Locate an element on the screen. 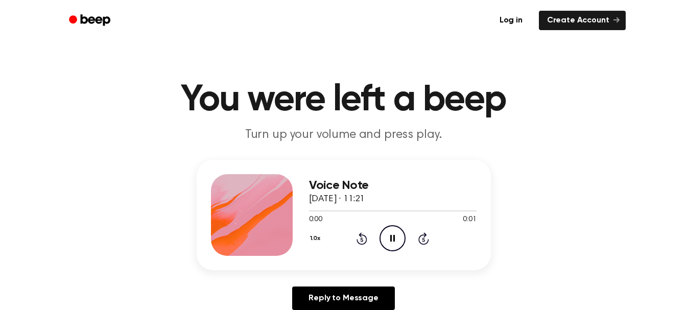 Image resolution: width=687 pixels, height=310 pixels. a: Beep is located at coordinates (90, 20).